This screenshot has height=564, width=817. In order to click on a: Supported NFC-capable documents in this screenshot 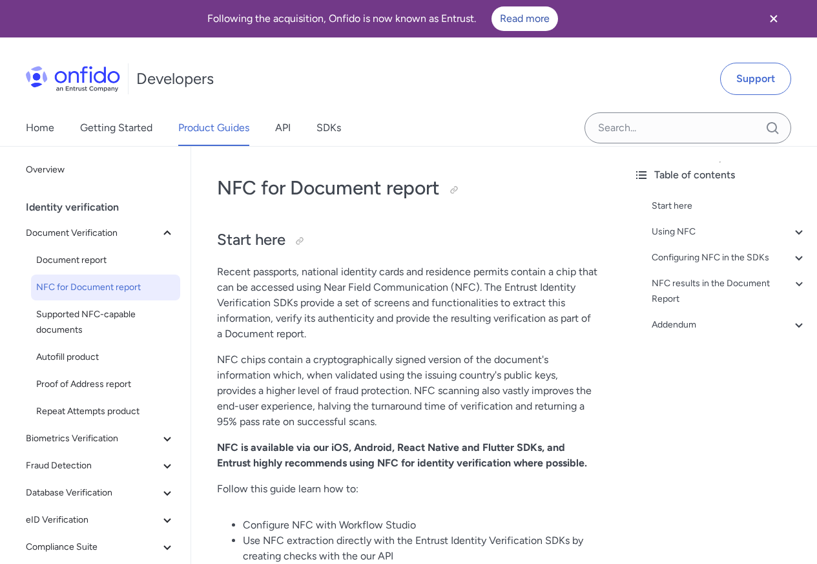, I will do `click(105, 322)`.